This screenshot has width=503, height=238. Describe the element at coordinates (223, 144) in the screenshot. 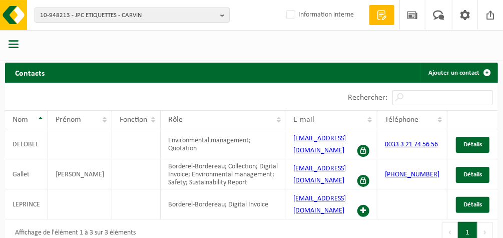

I see `td: Environmental management; Quotation` at that location.